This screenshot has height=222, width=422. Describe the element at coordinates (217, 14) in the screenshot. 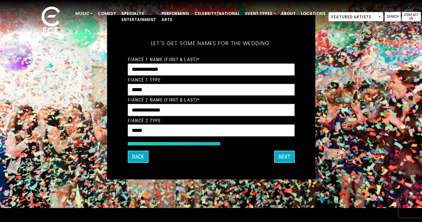

I see `a: Celebrity/National` at that location.